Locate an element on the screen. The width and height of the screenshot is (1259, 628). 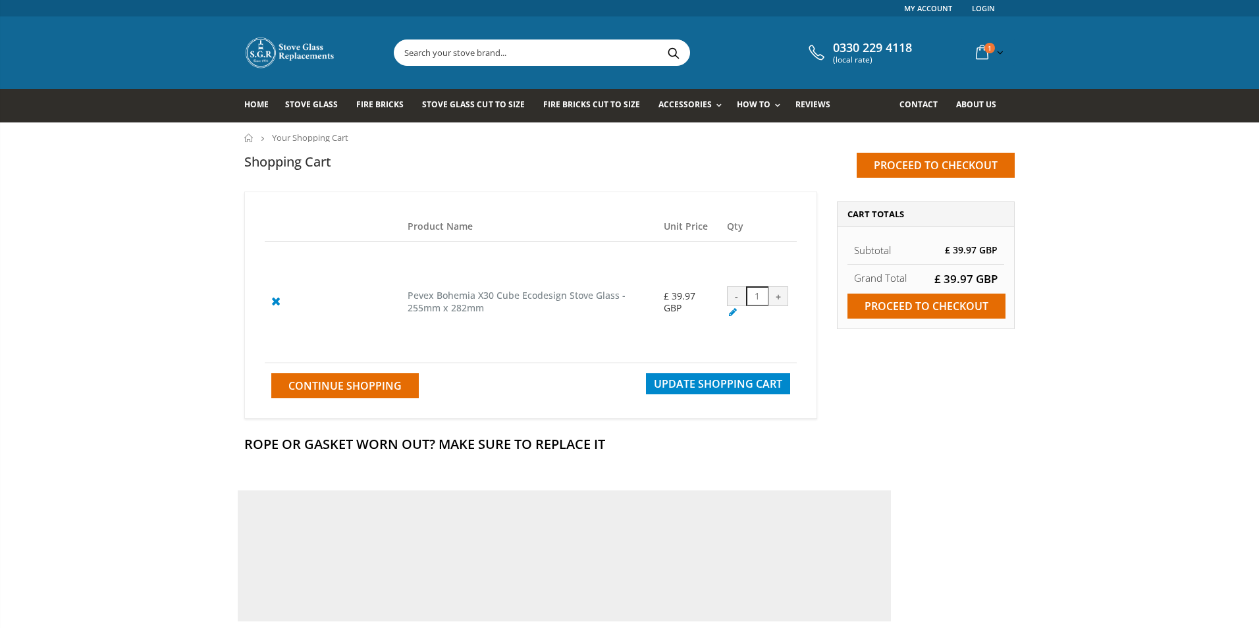
a: Fire Bricks is located at coordinates (385, 105).